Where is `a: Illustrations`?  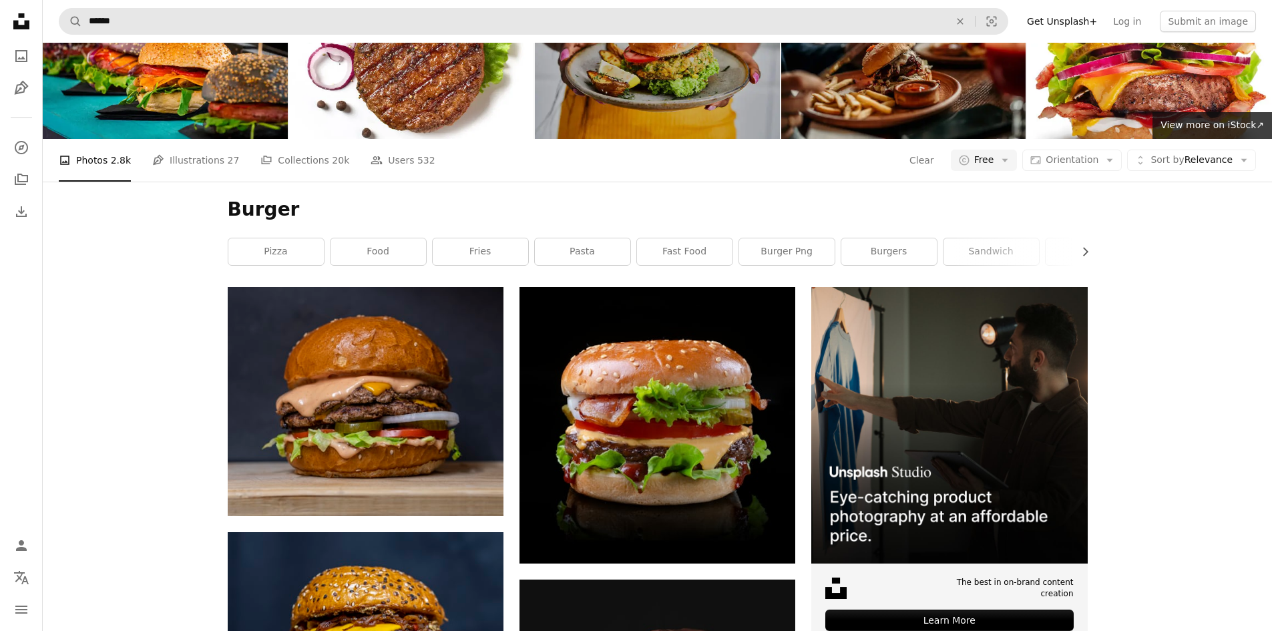
a: Illustrations is located at coordinates (21, 88).